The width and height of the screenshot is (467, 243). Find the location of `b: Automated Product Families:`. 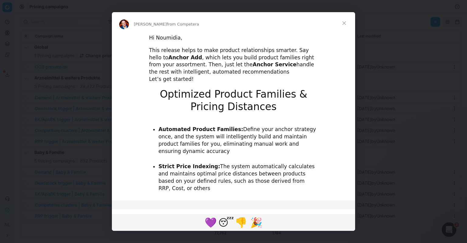

b: Automated Product Families: is located at coordinates (200, 129).